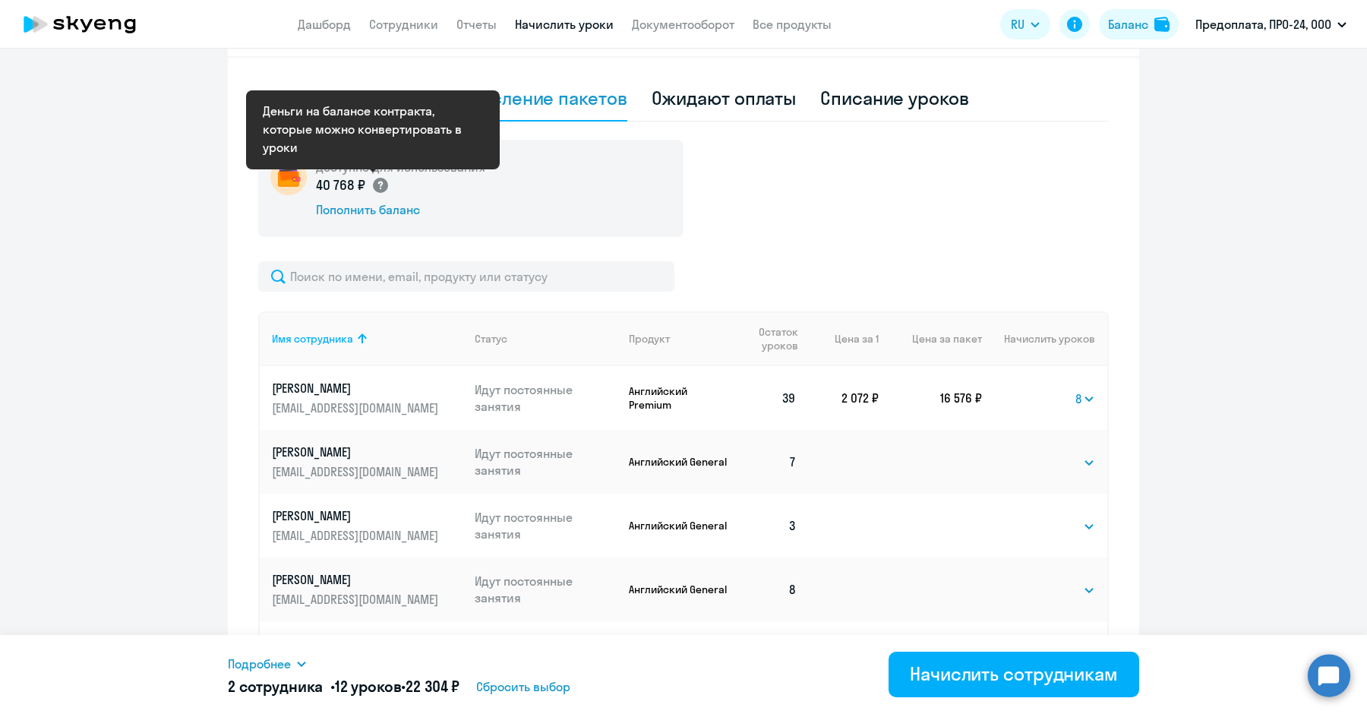  What do you see at coordinates (680, 398) in the screenshot?
I see `p: Английский Premium` at bounding box center [680, 398].